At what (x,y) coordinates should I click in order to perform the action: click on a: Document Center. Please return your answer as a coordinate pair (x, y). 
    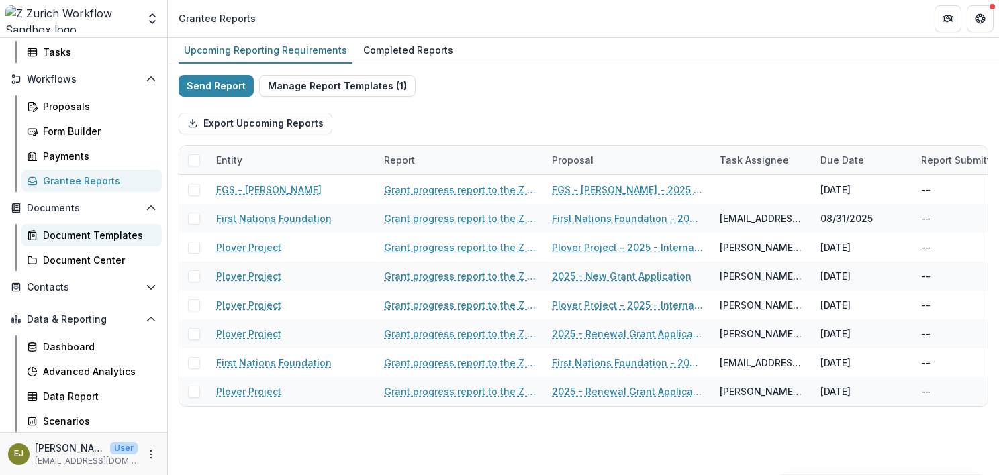
    Looking at the image, I should click on (91, 260).